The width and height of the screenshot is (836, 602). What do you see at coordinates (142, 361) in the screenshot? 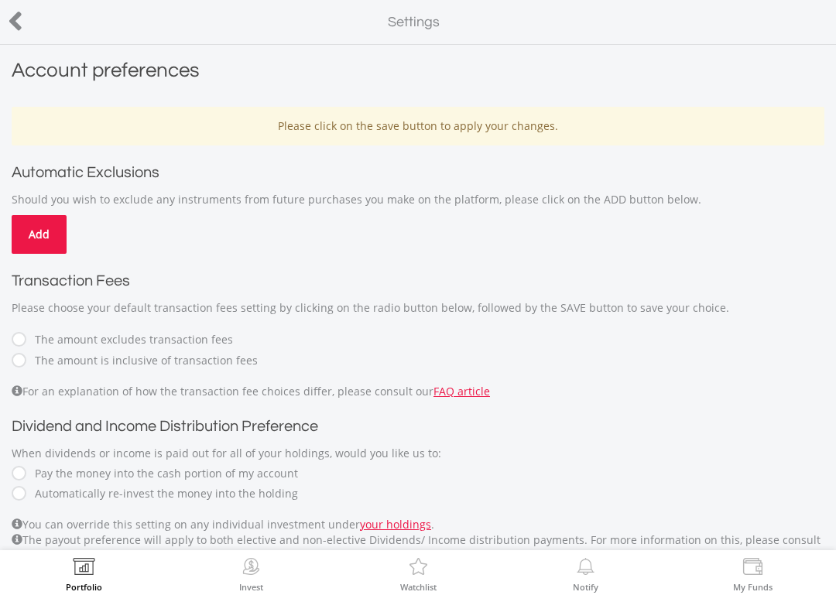
I see `label: The amount is inclusive of transaction fees` at bounding box center [142, 361].